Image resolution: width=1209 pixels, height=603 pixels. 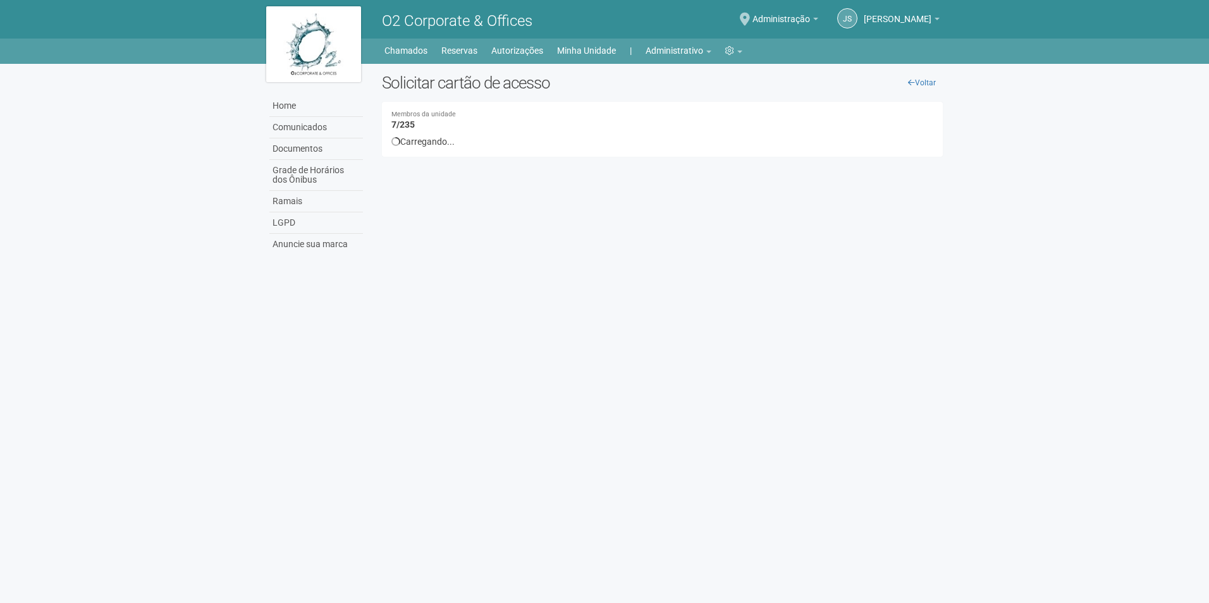 I want to click on a: Minha Unidade, so click(x=586, y=51).